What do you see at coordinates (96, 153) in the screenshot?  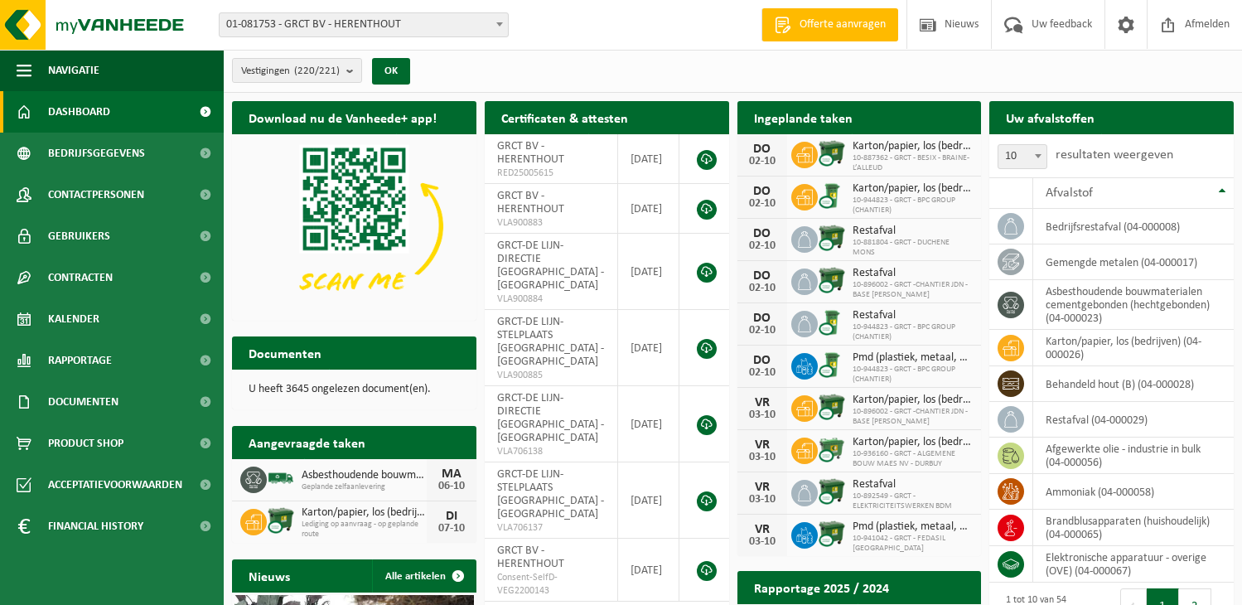 I see `span: Bedrijfsgegevens` at bounding box center [96, 153].